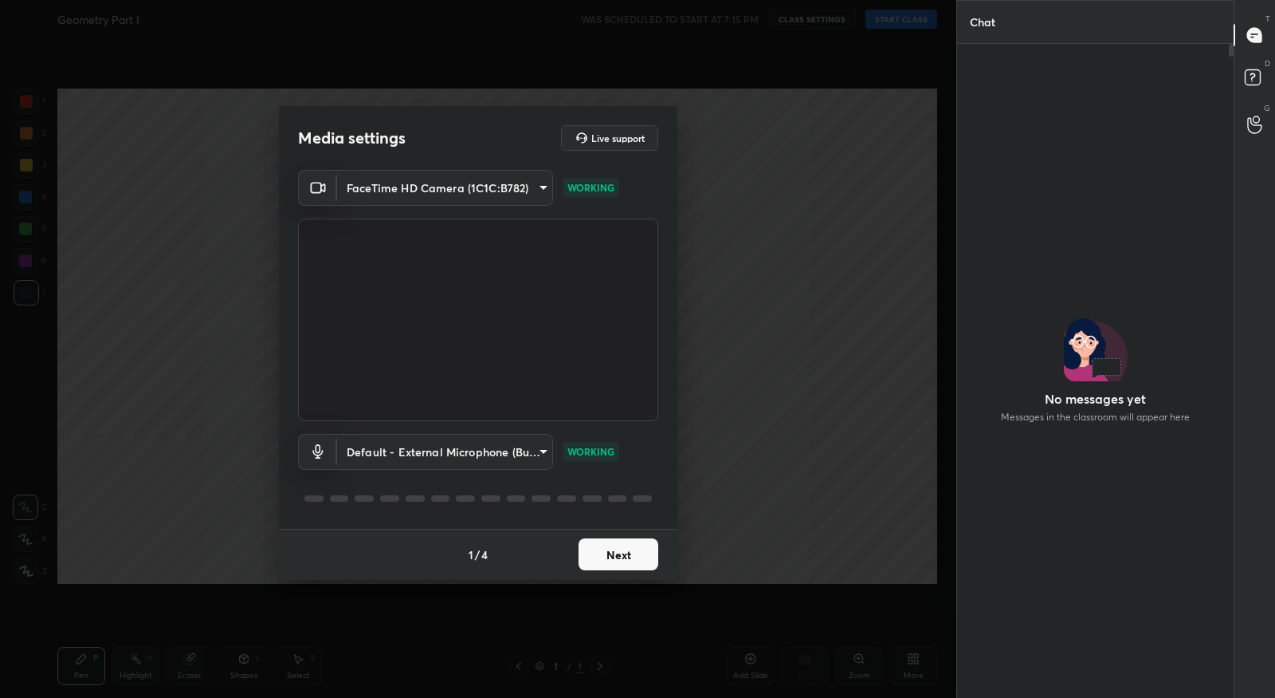 This screenshot has height=698, width=1275. Describe the element at coordinates (471, 554) in the screenshot. I see `h4: 1` at that location.